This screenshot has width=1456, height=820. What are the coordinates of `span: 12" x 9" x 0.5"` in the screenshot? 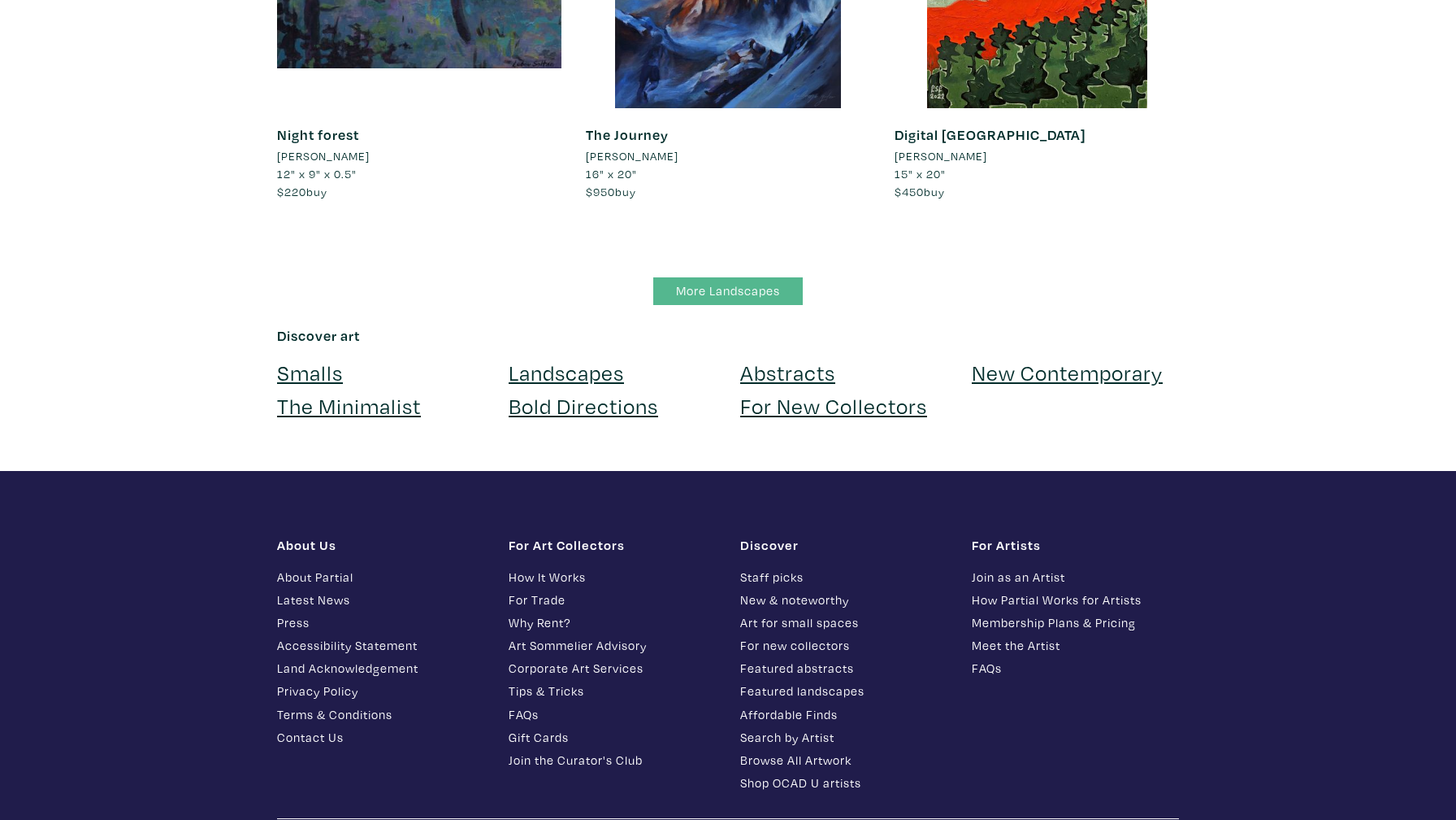 It's located at (317, 173).